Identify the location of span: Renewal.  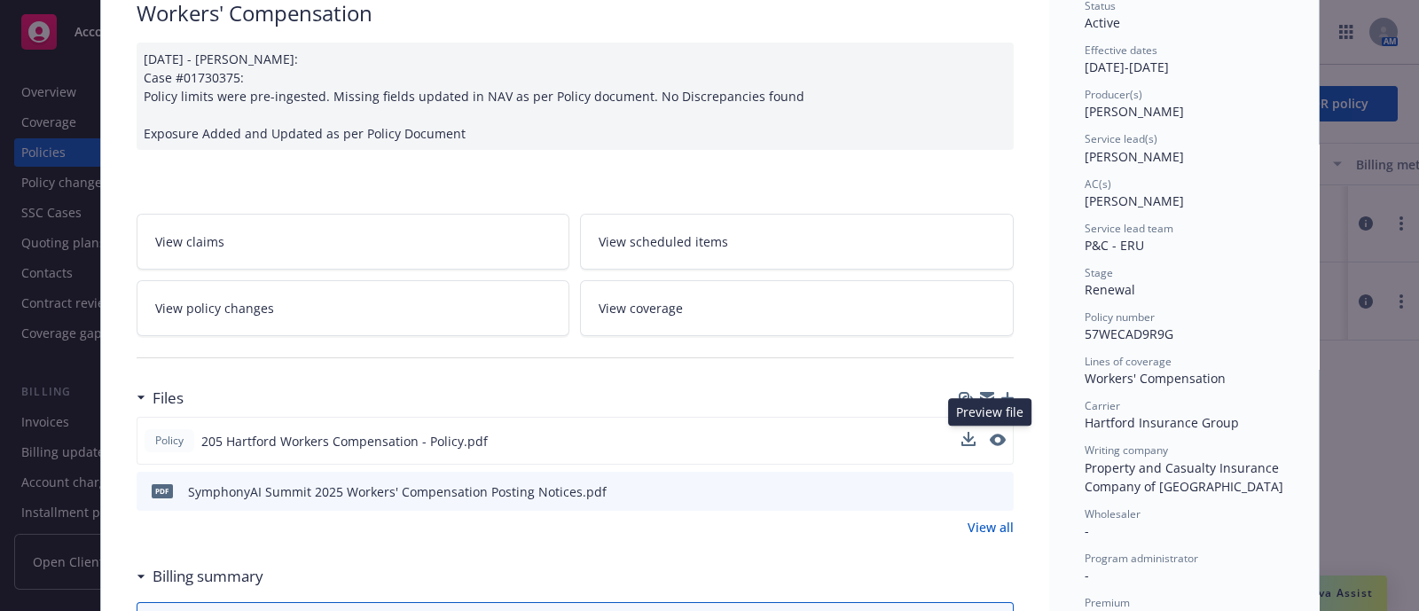
(1110, 289).